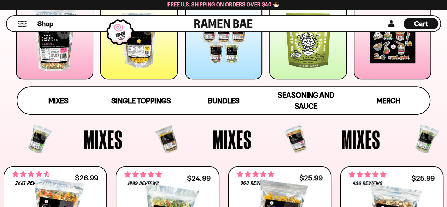 This screenshot has width=447, height=207. What do you see at coordinates (22, 24) in the screenshot?
I see `button: Mobile Menu Trigger` at bounding box center [22, 24].